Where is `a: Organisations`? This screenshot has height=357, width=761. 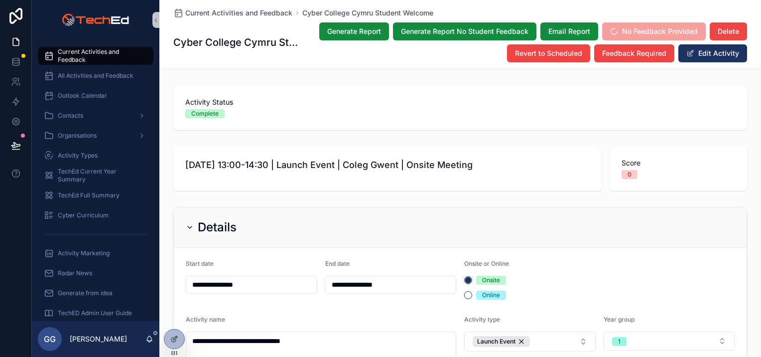 a: Organisations is located at coordinates (96, 135).